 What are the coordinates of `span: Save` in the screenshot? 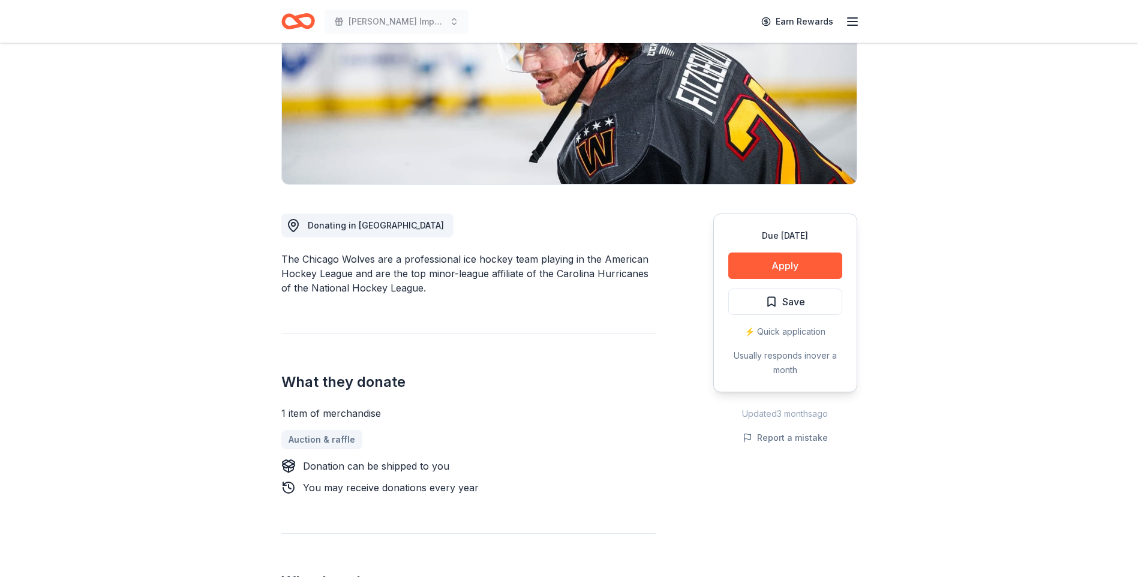 It's located at (794, 302).